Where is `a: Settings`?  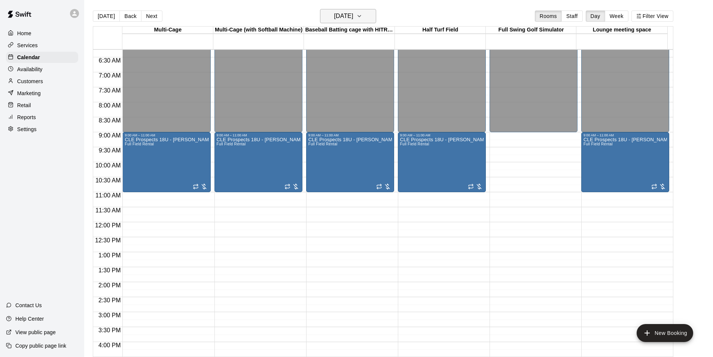 a: Settings is located at coordinates (42, 129).